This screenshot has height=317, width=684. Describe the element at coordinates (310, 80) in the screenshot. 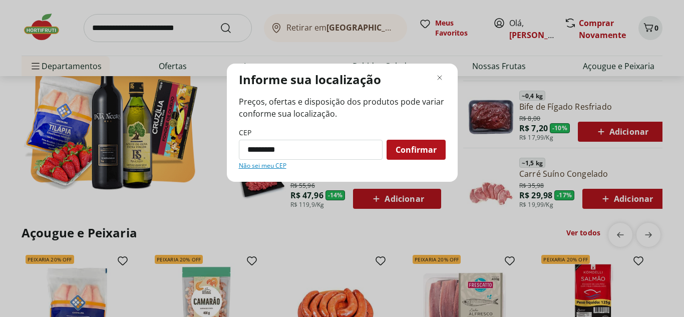

I see `p: Informe sua localização` at that location.